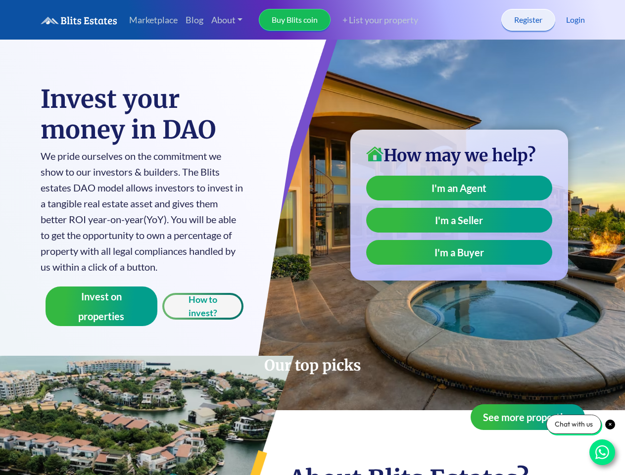 Image resolution: width=625 pixels, height=475 pixels. Describe the element at coordinates (527, 417) in the screenshot. I see `button: See more properties` at that location.